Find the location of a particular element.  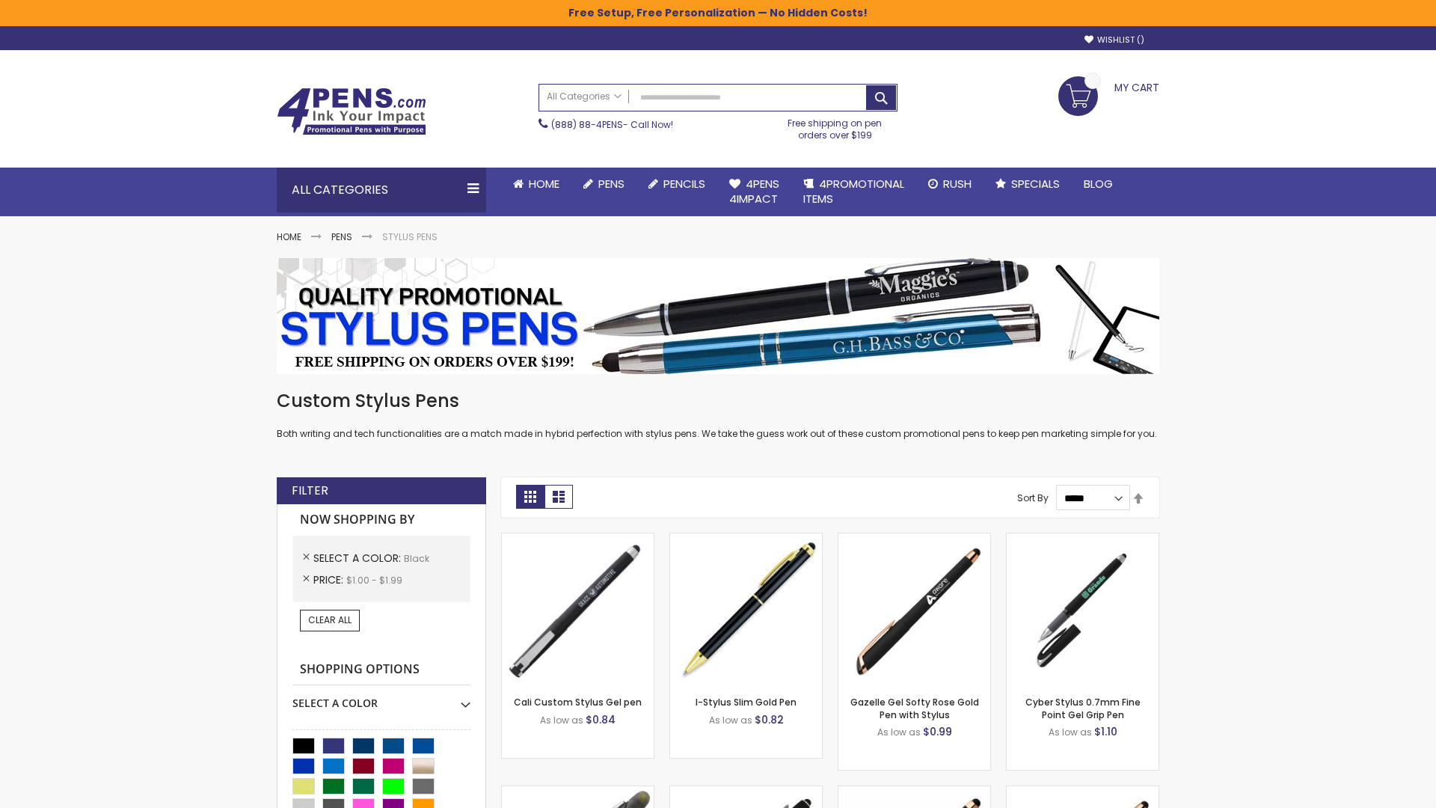

span: $0.82 is located at coordinates (769, 720).